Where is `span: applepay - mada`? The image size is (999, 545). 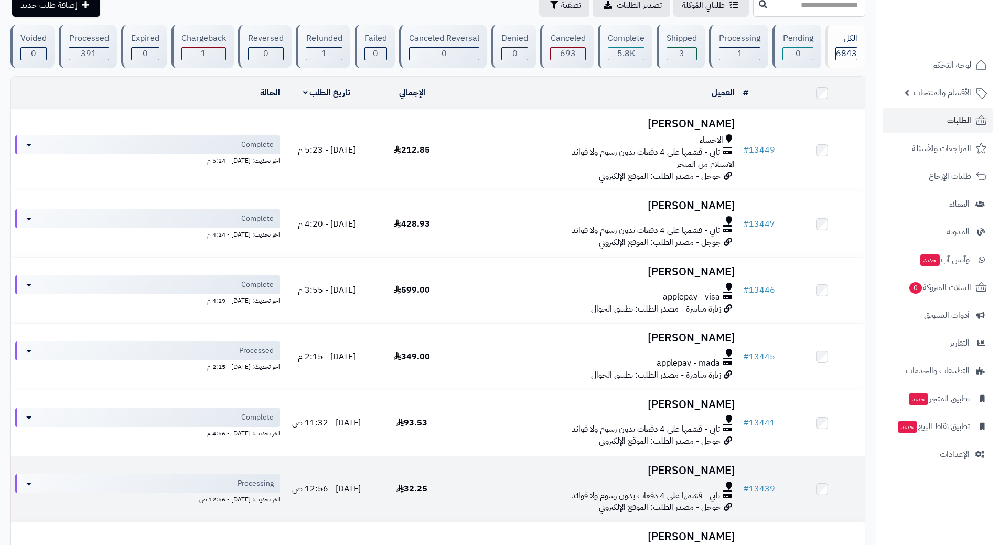 span: applepay - mada is located at coordinates (688, 363).